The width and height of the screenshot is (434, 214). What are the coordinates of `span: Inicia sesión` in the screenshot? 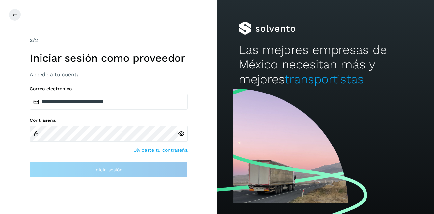 It's located at (108, 169).